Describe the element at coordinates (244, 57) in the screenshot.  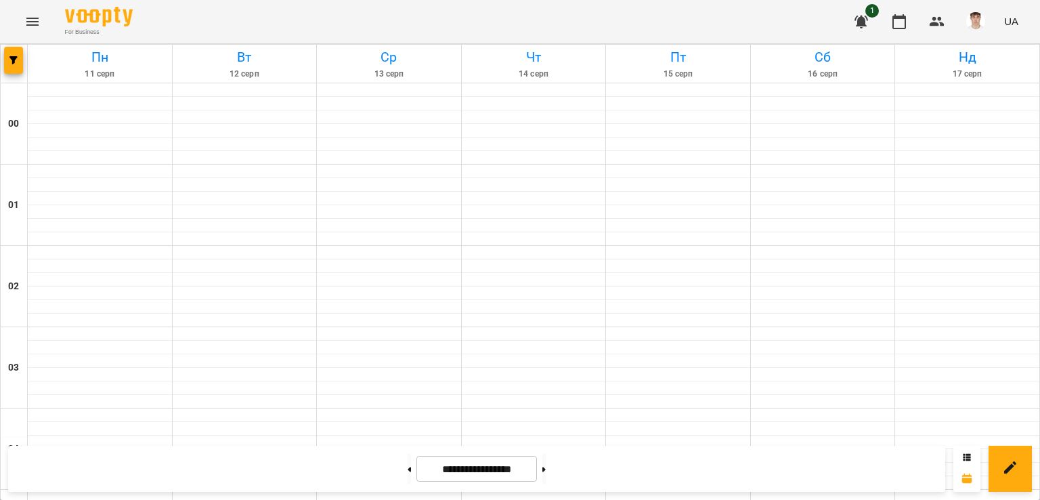
I see `h6: Вт` at that location.